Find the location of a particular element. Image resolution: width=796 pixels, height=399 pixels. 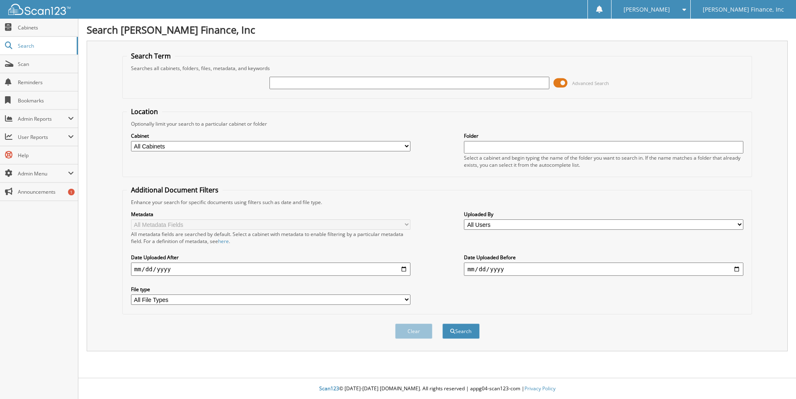

legend: Additional Document Filters is located at coordinates (175, 190).